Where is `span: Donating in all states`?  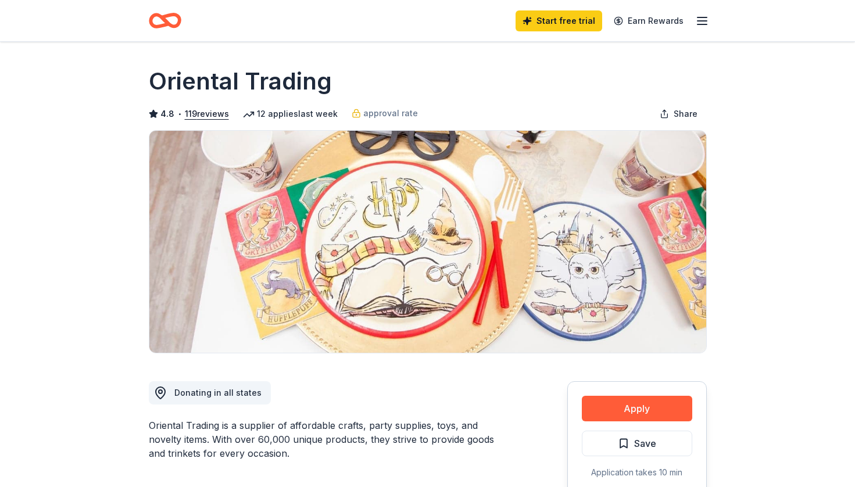
span: Donating in all states is located at coordinates (218, 392).